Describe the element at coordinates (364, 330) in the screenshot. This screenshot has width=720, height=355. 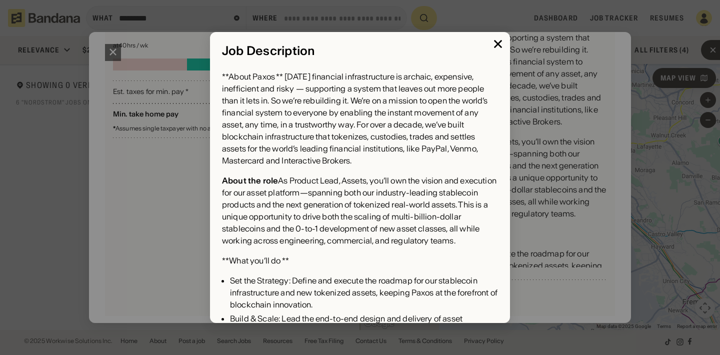
I see `div: Build & Scale: Lead the end-to-end design and delivery of asset orchestration APIs, multi-chain c...` at that location.